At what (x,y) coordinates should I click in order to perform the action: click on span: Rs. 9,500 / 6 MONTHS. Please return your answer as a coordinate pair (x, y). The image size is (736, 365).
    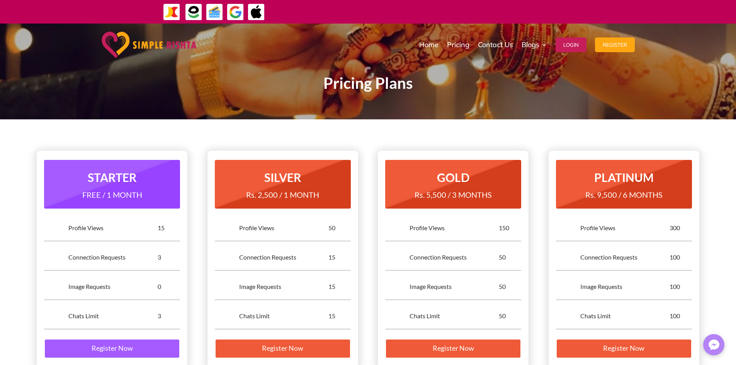
    Looking at the image, I should click on (624, 195).